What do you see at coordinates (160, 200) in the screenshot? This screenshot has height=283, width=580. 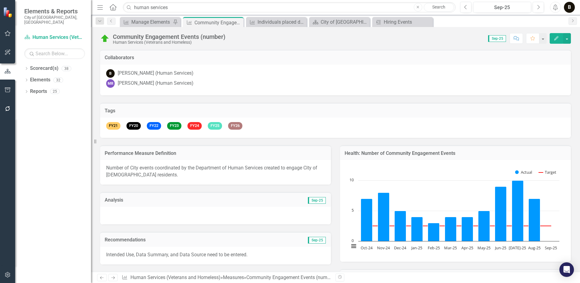 I see `h3: Analysis` at bounding box center [160, 200].